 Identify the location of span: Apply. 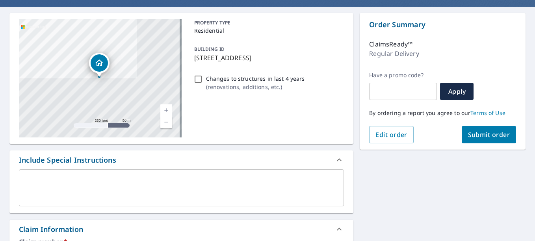
(456, 91).